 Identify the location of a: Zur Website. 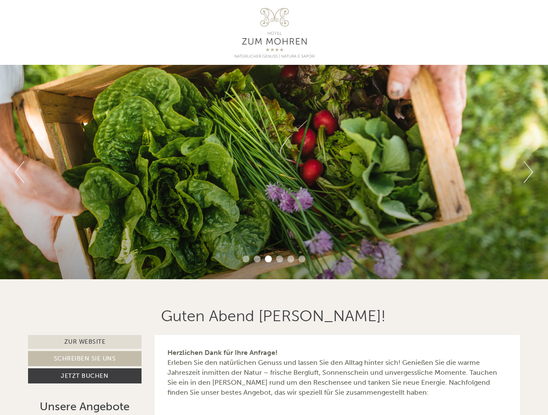
(85, 342).